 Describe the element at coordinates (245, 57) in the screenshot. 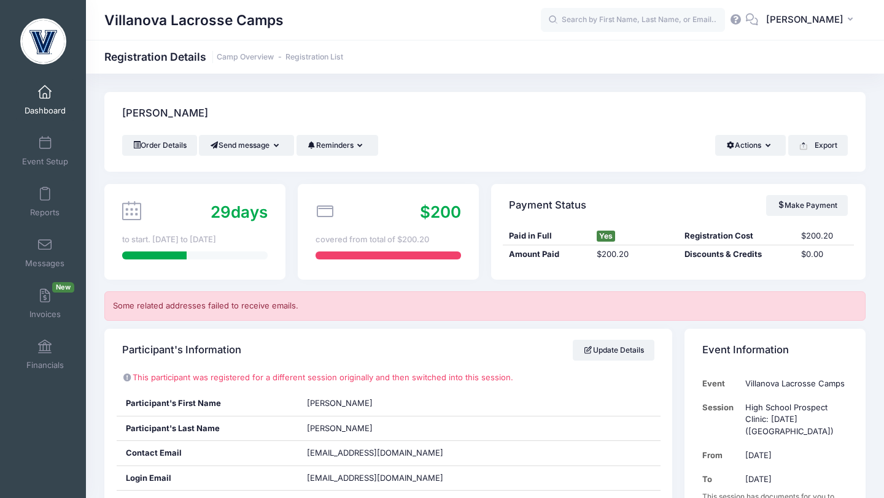

I see `a: Camp Overview` at that location.